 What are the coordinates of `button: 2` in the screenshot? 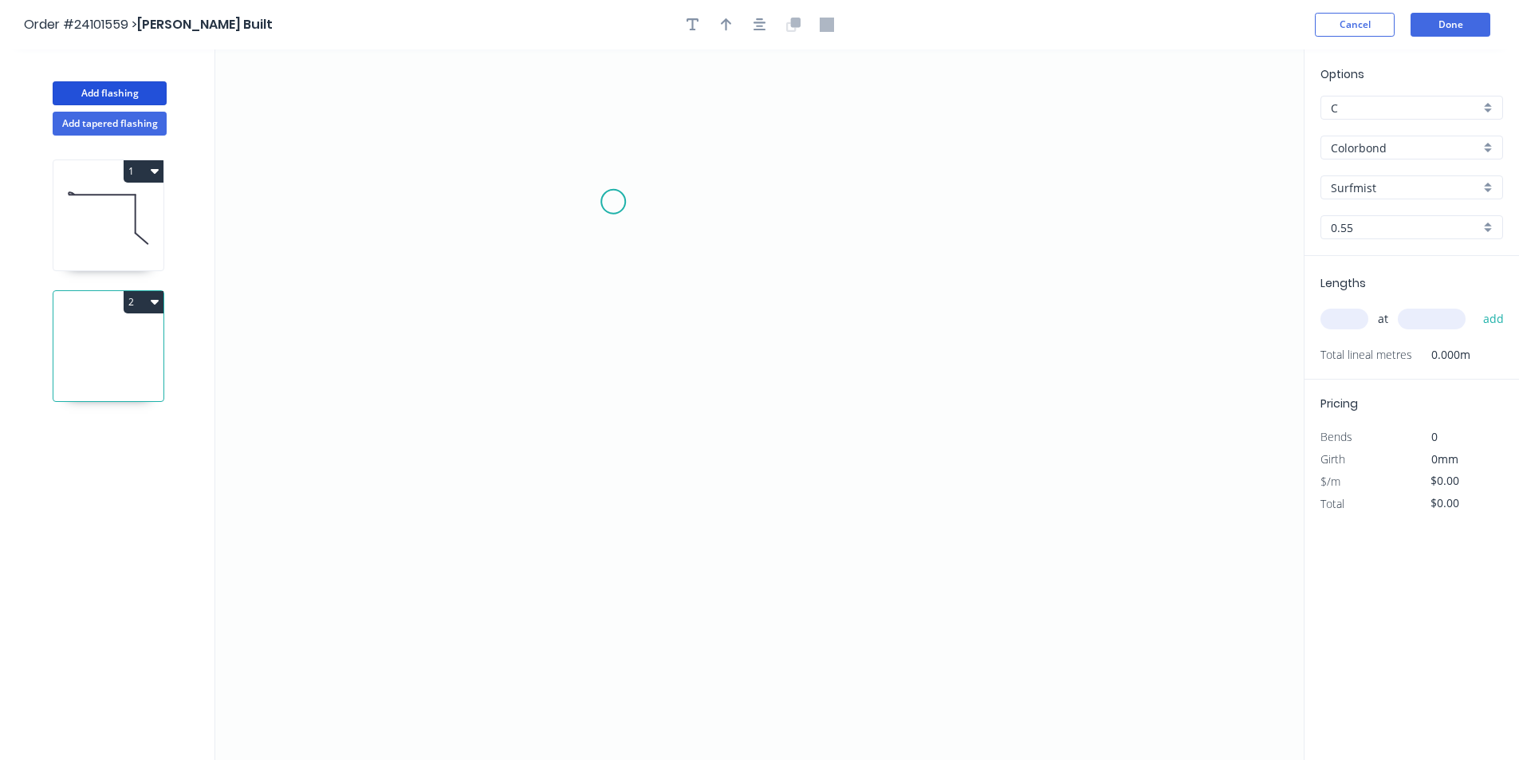 It's located at (144, 302).